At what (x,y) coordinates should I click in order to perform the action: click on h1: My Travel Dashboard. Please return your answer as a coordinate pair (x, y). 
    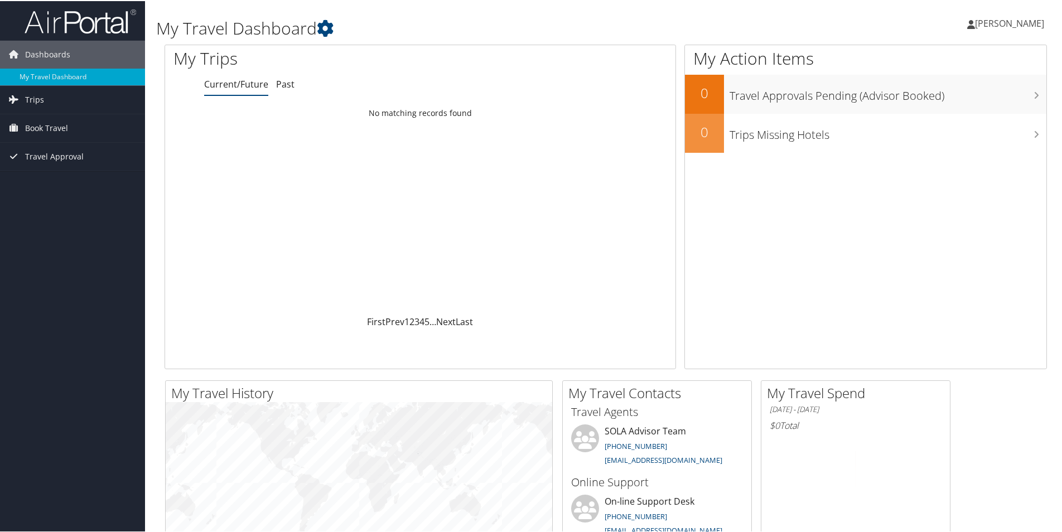
    Looking at the image, I should click on (456, 27).